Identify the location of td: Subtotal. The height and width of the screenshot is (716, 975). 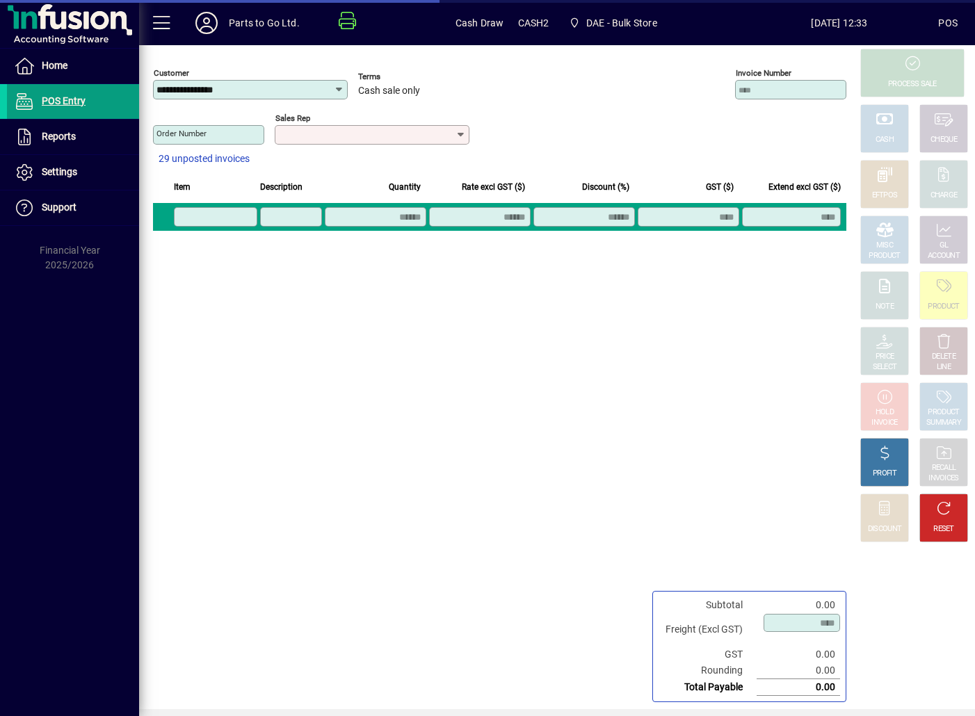
(707, 605).